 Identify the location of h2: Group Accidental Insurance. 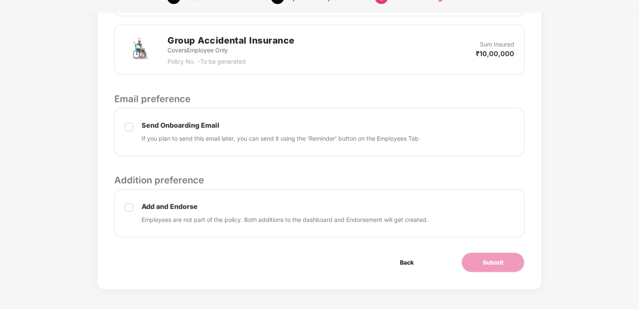
(231, 40).